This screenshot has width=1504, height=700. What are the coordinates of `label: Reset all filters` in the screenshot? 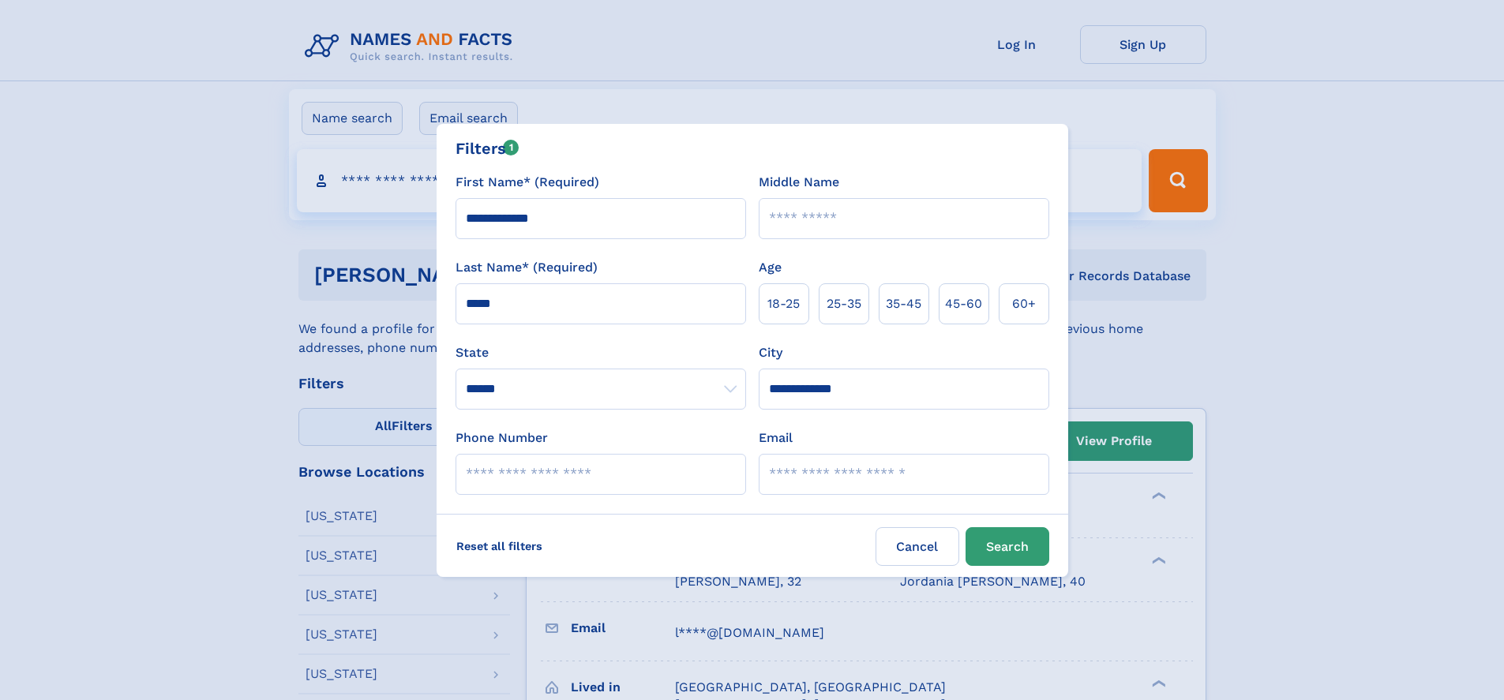 It's located at (499, 546).